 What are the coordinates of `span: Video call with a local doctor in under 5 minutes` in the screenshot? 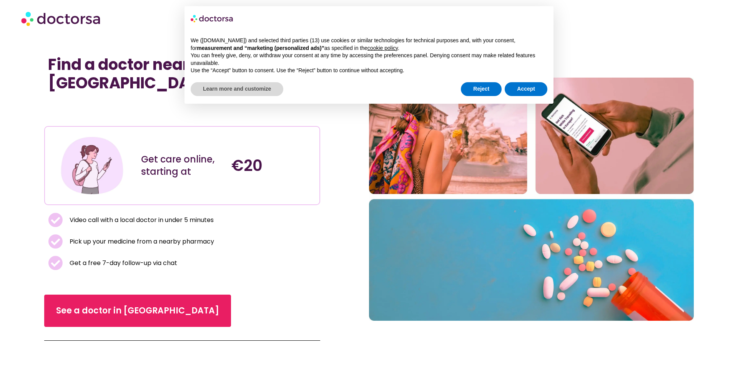 It's located at (141, 220).